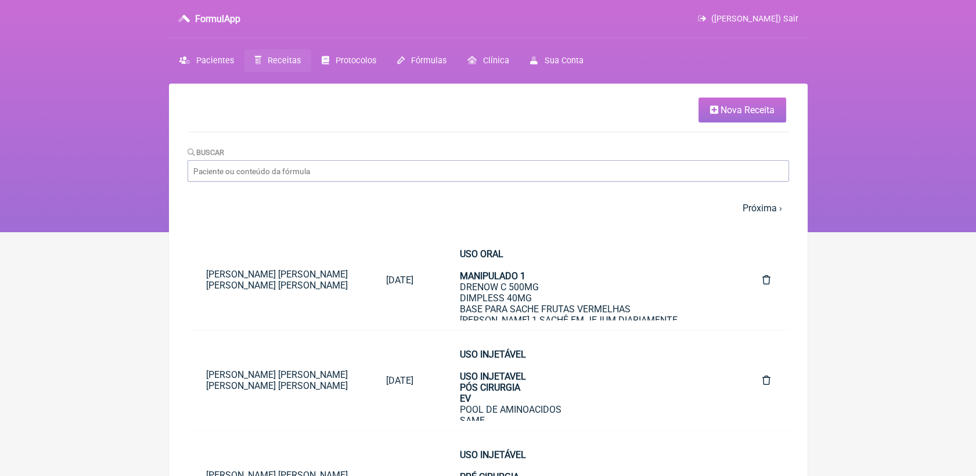 Image resolution: width=976 pixels, height=476 pixels. Describe the element at coordinates (493, 376) in the screenshot. I see `strong: USO INJETÁVEL USO INJETAVEL PÓS CIRURGIA EV` at that location.